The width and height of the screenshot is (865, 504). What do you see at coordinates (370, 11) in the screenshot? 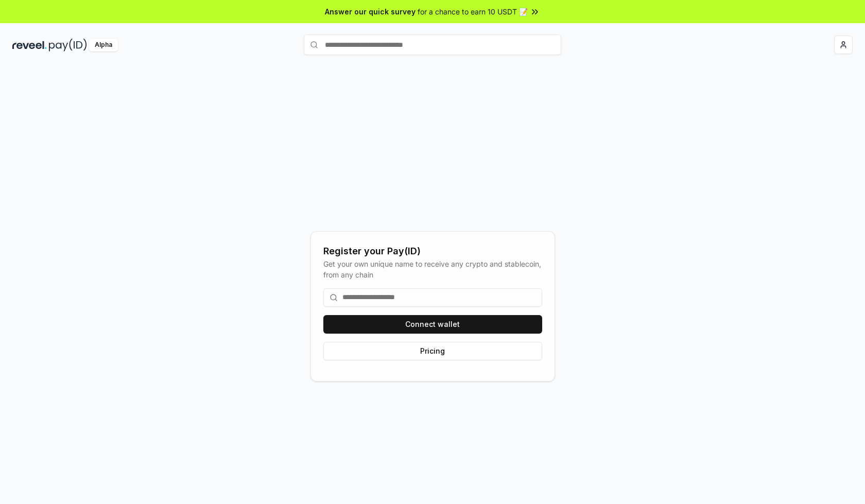
I see `span: Answer our quick survey` at bounding box center [370, 11].